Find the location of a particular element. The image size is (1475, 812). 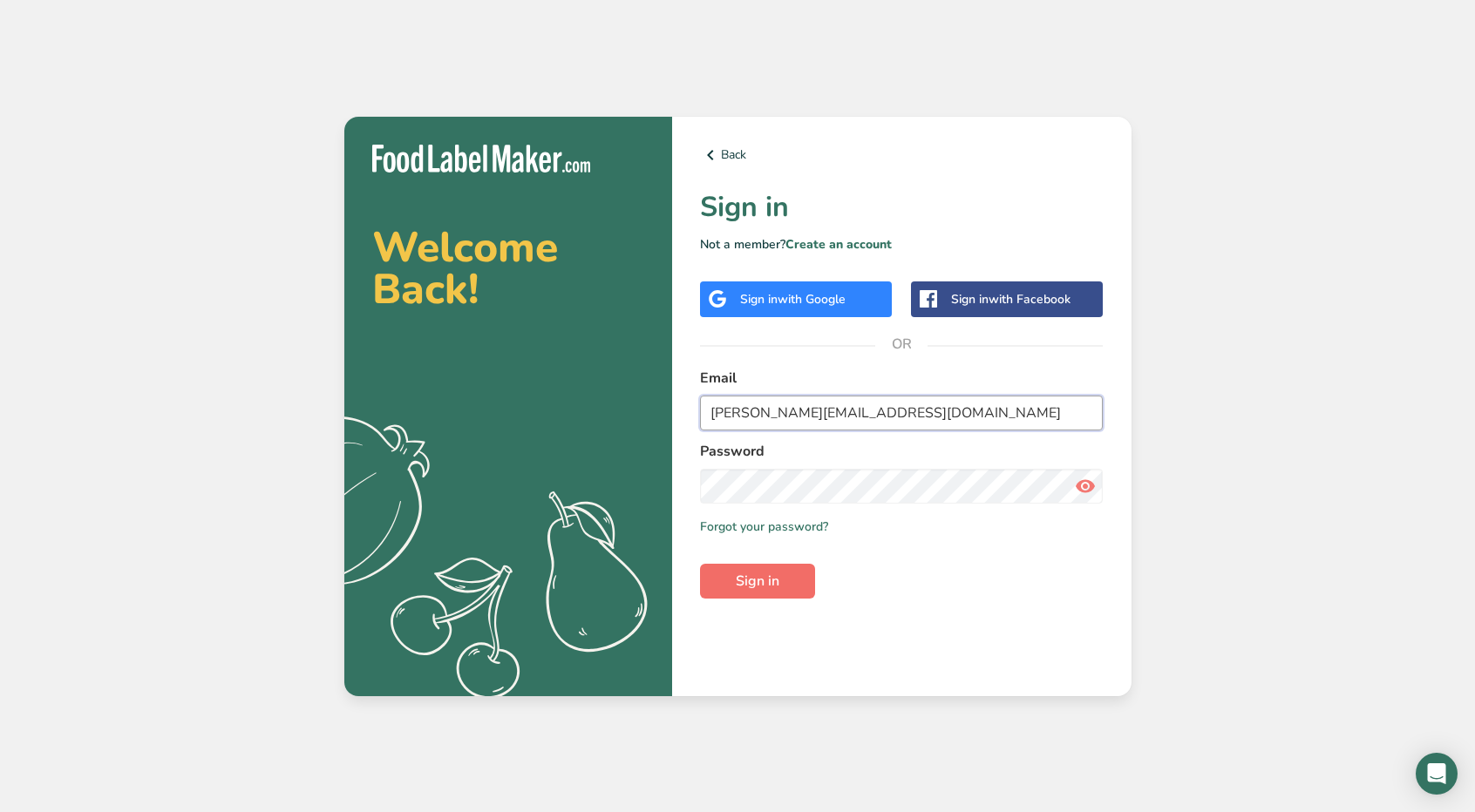

p: Not a member? is located at coordinates (901, 244).